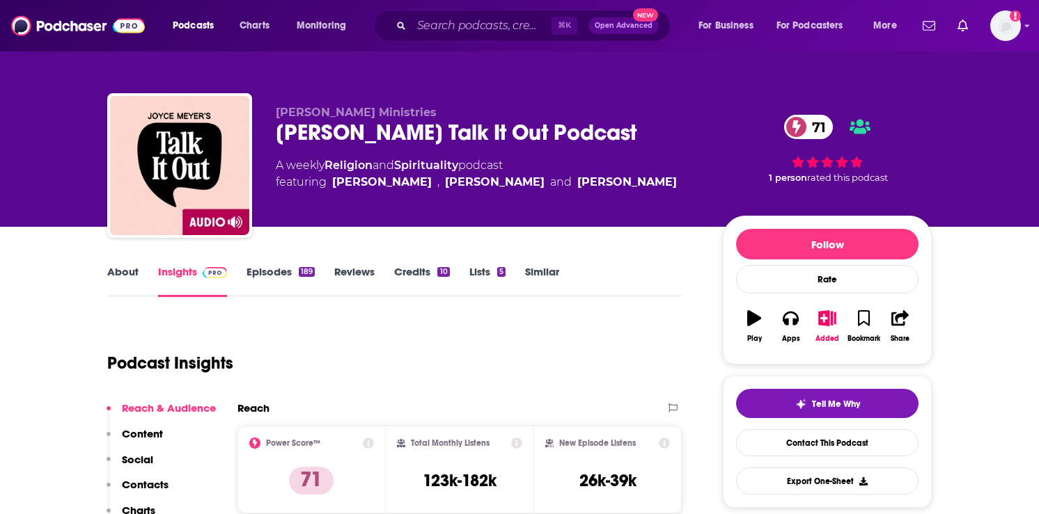 This screenshot has height=514, width=1039. What do you see at coordinates (123, 281) in the screenshot?
I see `a: About` at bounding box center [123, 281].